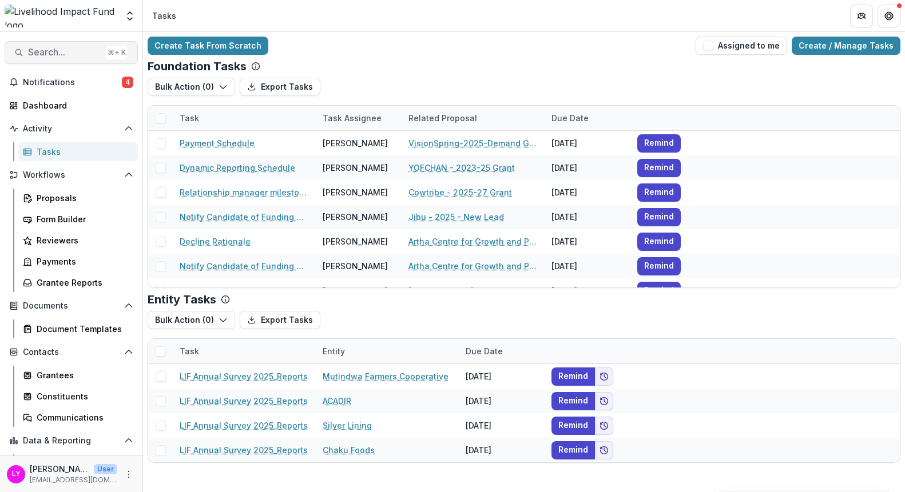 Image resolution: width=905 pixels, height=492 pixels. What do you see at coordinates (71, 306) in the screenshot?
I see `span: Documents` at bounding box center [71, 306].